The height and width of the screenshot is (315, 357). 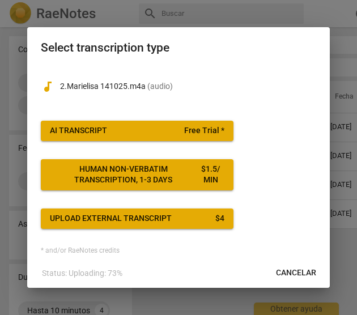 What do you see at coordinates (137, 219) in the screenshot?
I see `button: Upload external transcript$4` at bounding box center [137, 219].